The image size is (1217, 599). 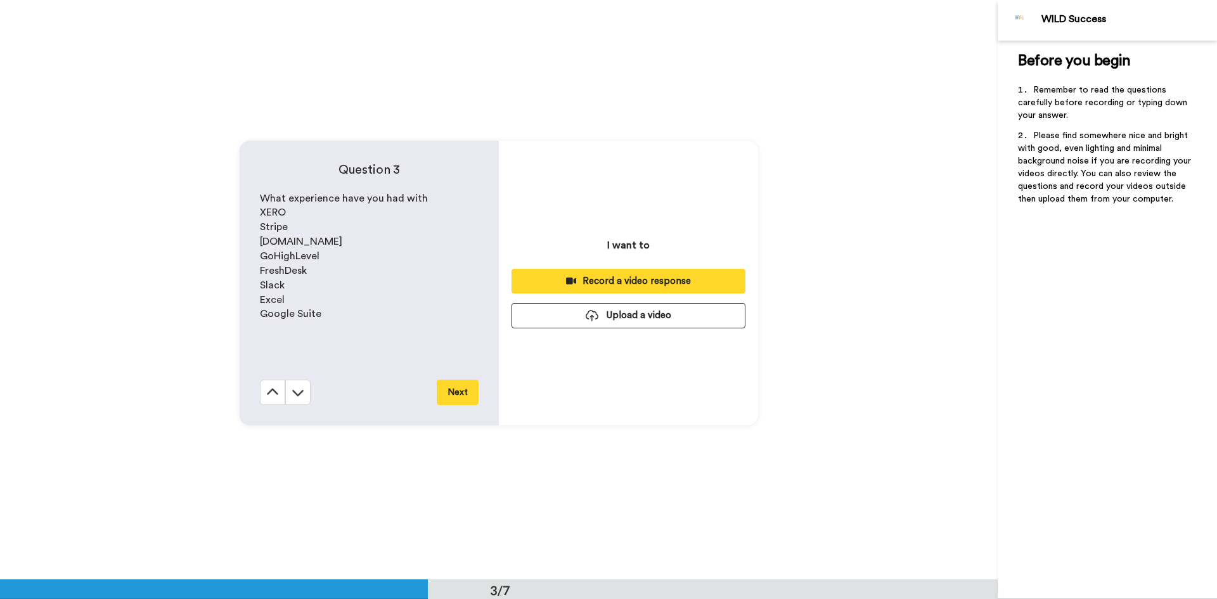 I want to click on span: Slack, so click(x=272, y=285).